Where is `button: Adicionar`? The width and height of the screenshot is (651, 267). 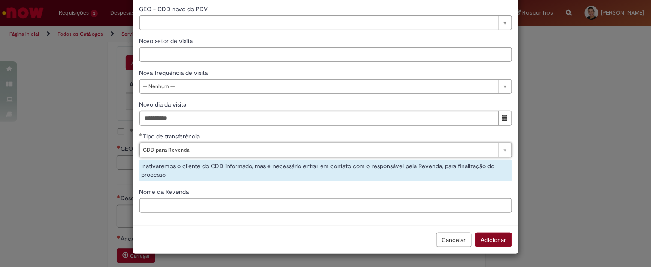
button: Adicionar is located at coordinates (494, 240).